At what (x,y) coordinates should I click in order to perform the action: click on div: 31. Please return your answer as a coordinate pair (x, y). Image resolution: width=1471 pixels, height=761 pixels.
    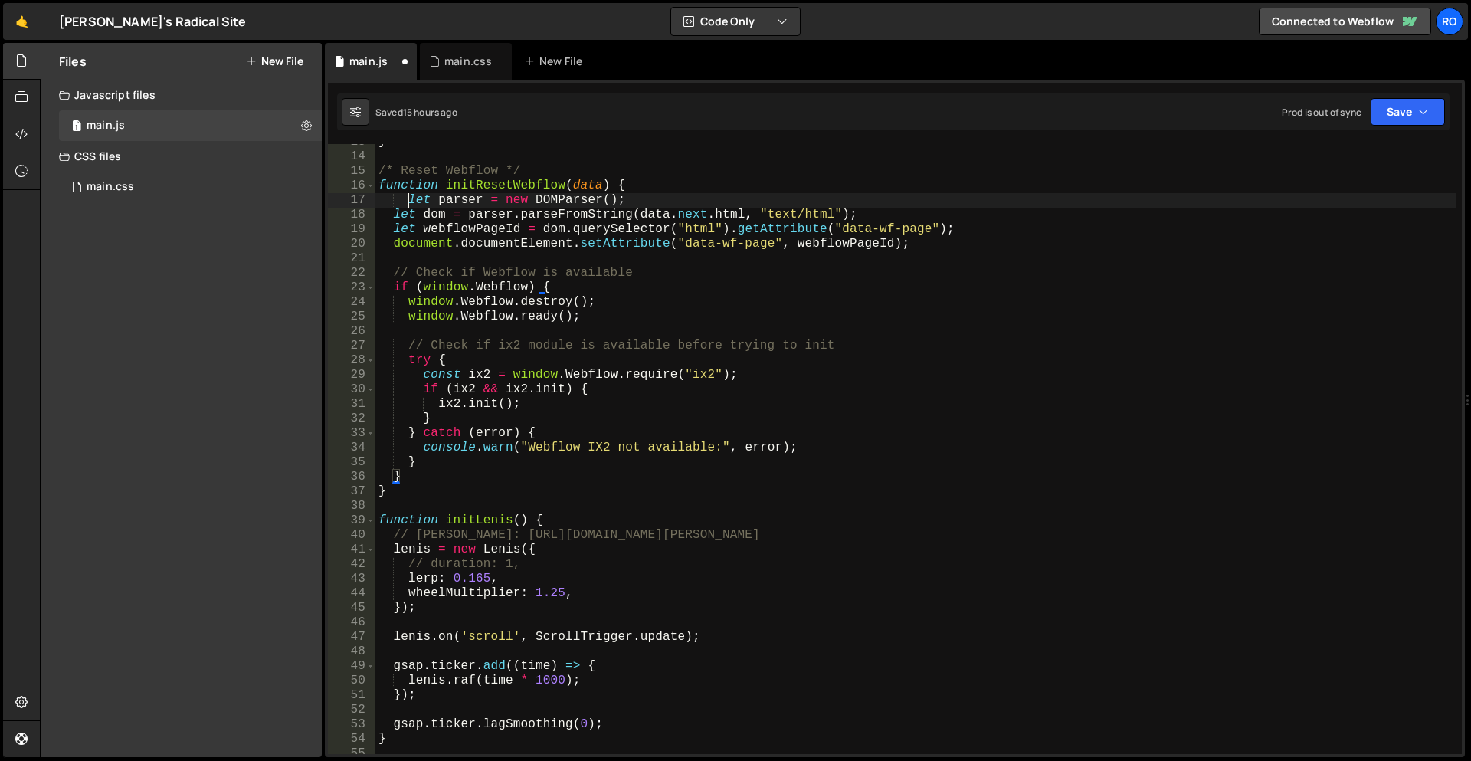
    Looking at the image, I should click on (352, 404).